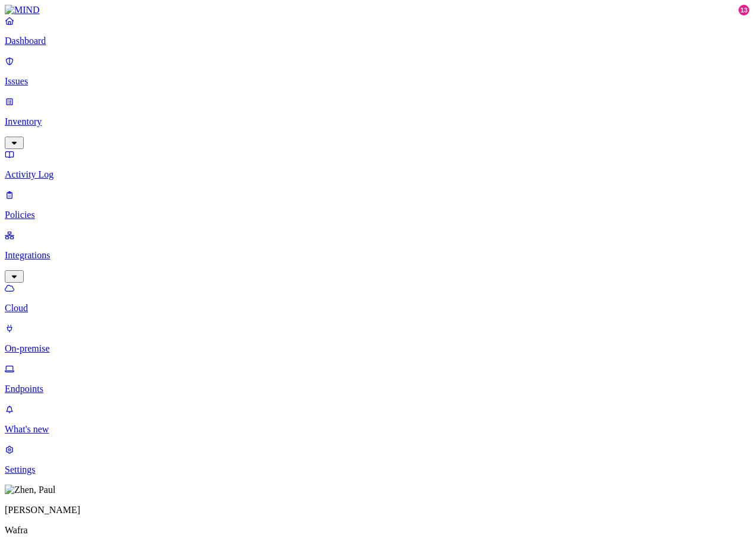 The image size is (754, 544). What do you see at coordinates (377, 255) in the screenshot?
I see `p: Integrations` at bounding box center [377, 255].